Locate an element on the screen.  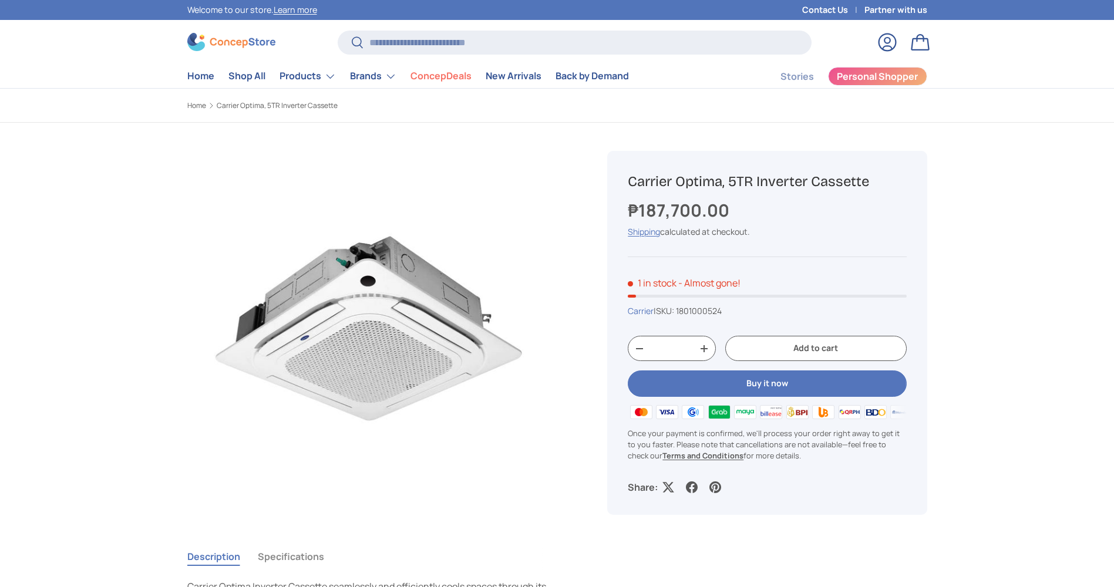
a: Terms and Conditions is located at coordinates (703, 456).